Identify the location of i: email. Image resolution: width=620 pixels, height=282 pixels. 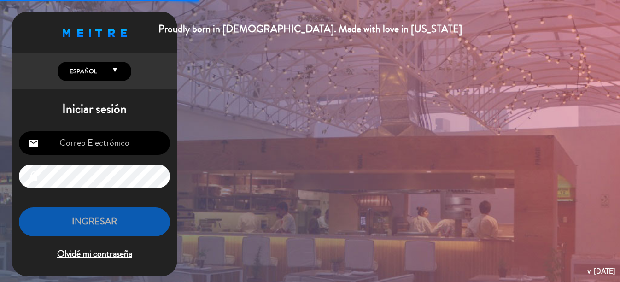
(34, 143).